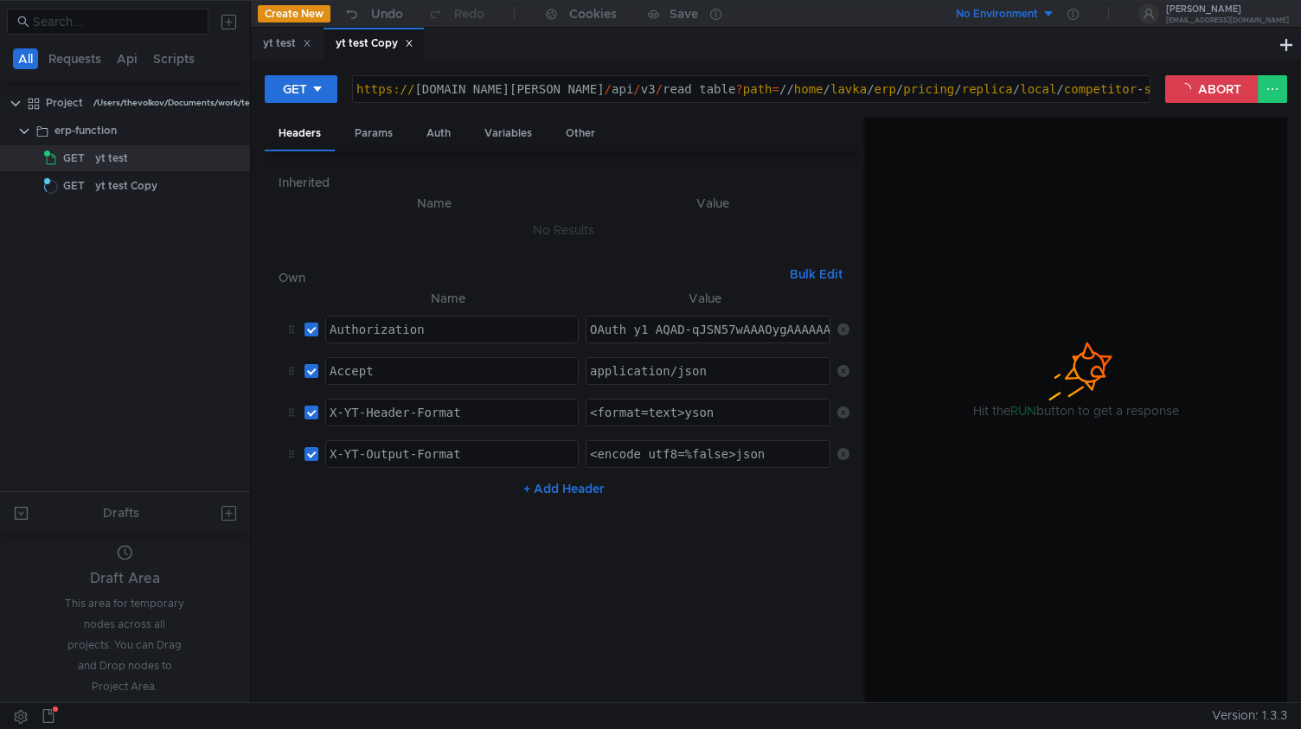 The width and height of the screenshot is (1301, 729). I want to click on button: GET, so click(301, 89).